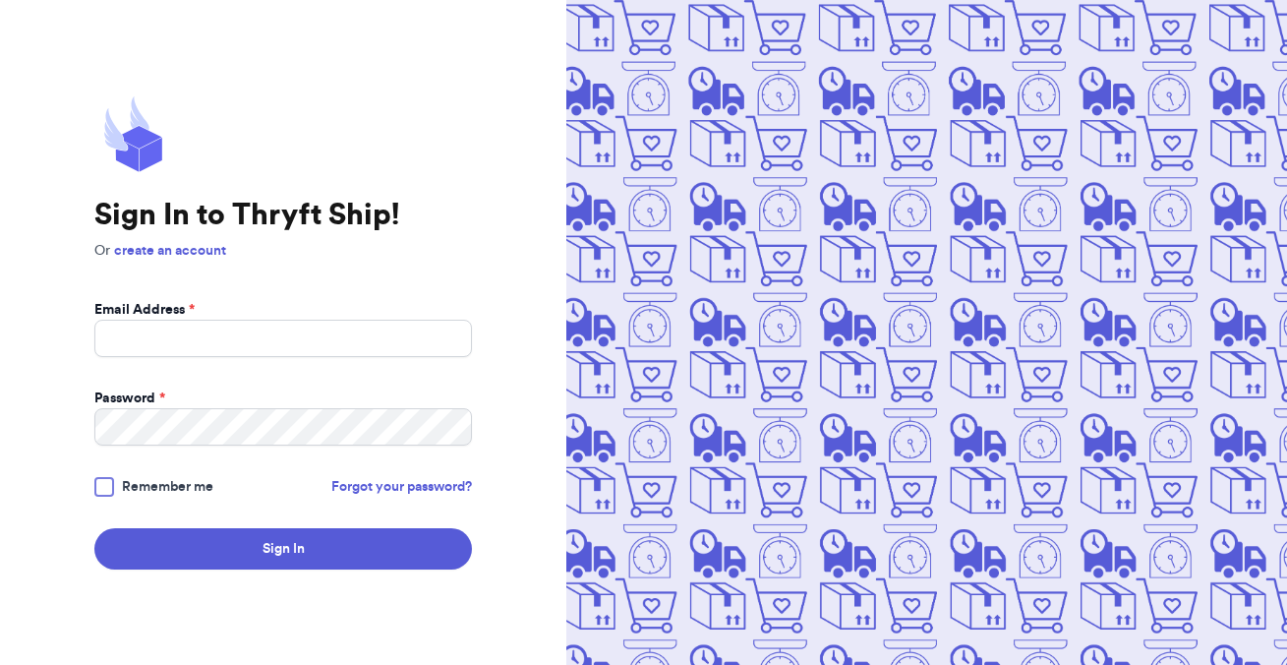  What do you see at coordinates (145, 310) in the screenshot?
I see `label: Email Address` at bounding box center [145, 310].